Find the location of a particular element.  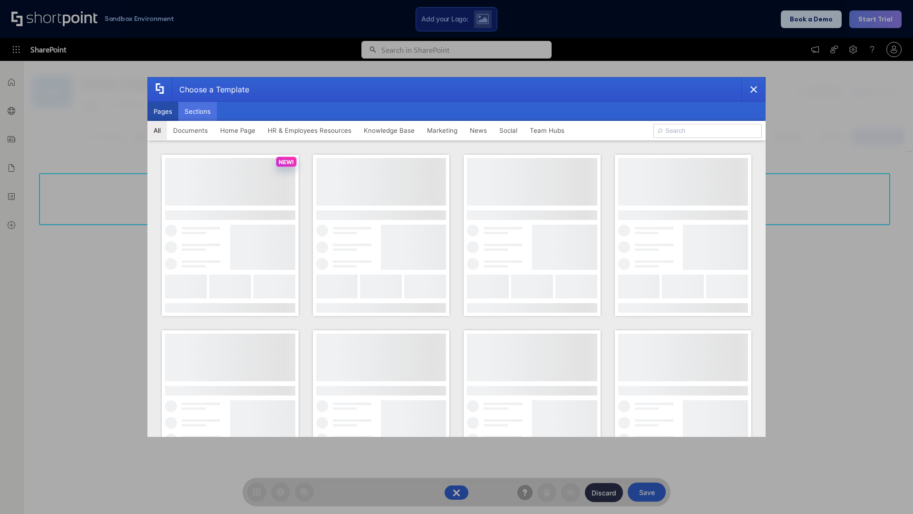

button: All is located at coordinates (157, 130).